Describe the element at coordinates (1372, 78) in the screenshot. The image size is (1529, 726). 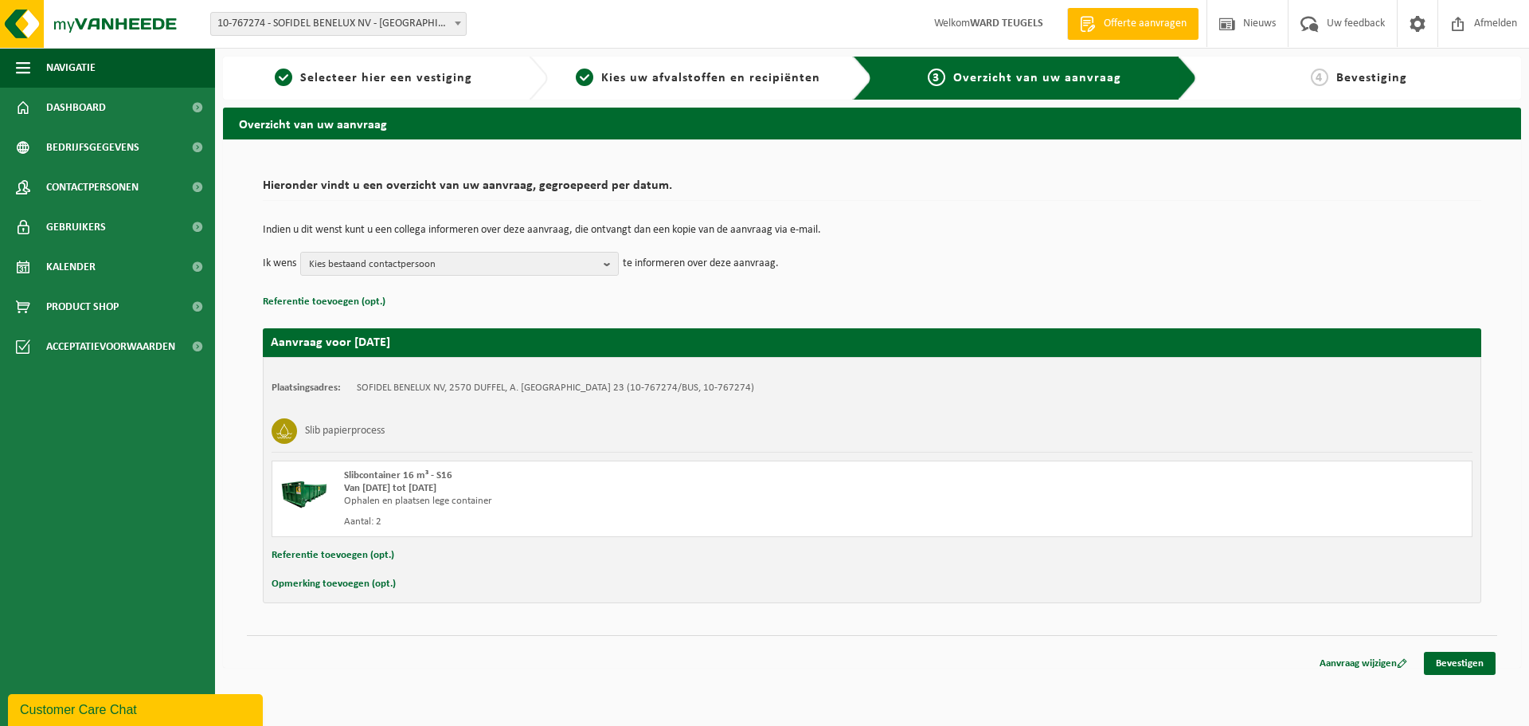
I see `span: Bevestiging` at that location.